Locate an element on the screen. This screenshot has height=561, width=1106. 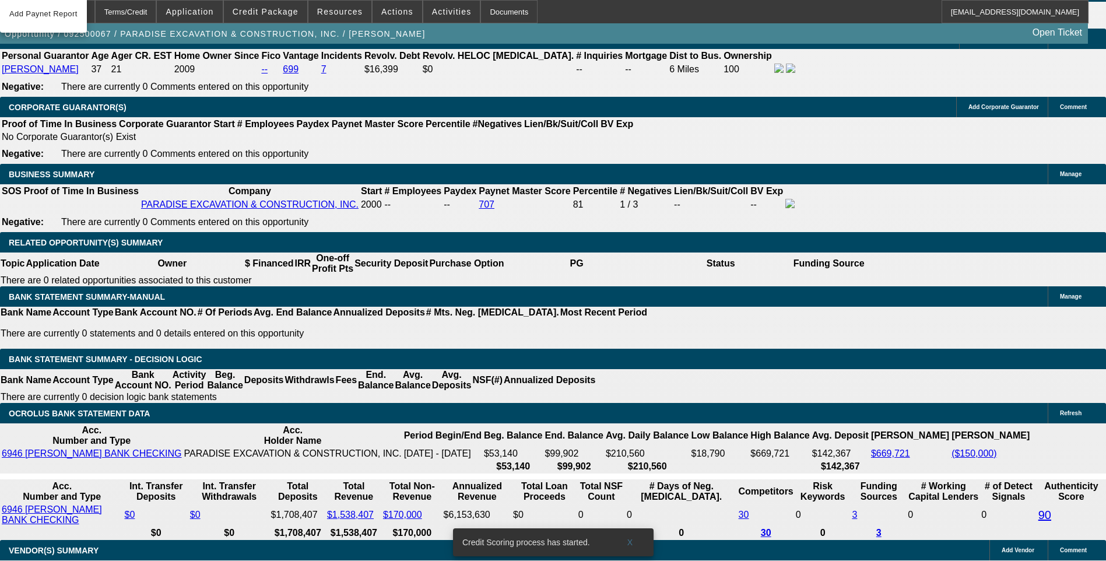
button: Activities is located at coordinates (452, 12).